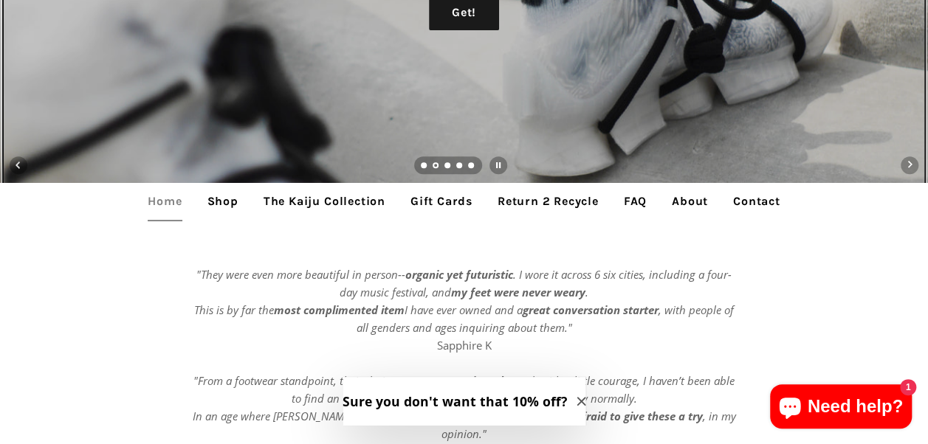 The height and width of the screenshot is (444, 928). Describe the element at coordinates (690, 202) in the screenshot. I see `a: About` at that location.